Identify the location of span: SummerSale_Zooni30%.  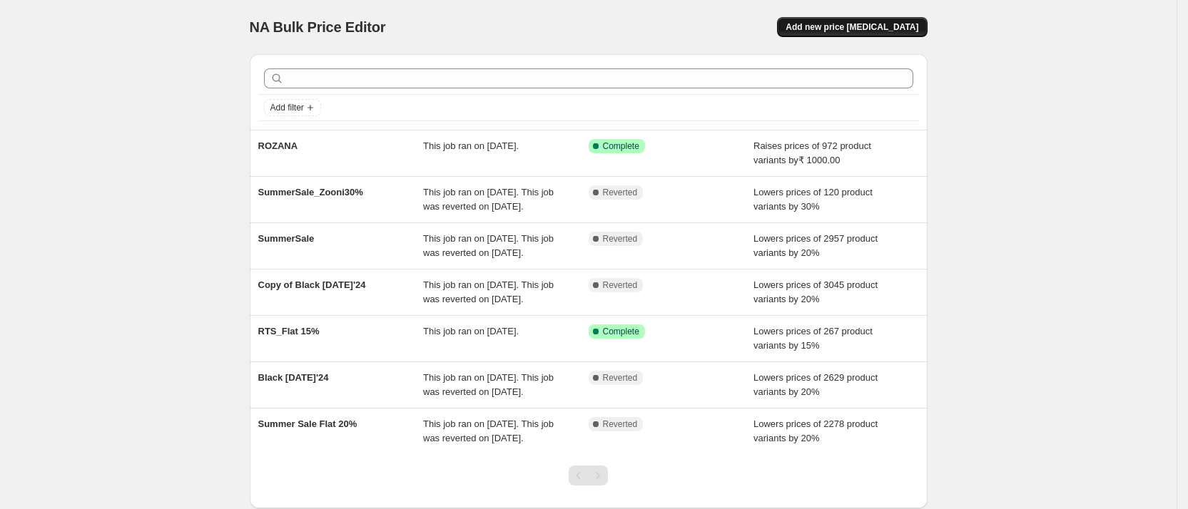
(310, 192).